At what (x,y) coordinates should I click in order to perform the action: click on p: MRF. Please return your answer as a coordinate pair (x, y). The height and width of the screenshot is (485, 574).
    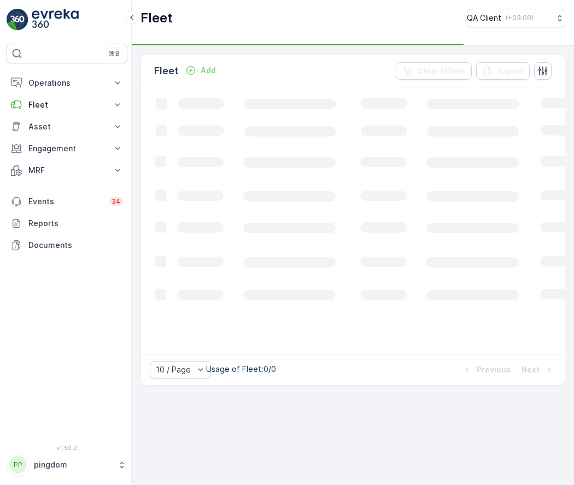
    Looking at the image, I should click on (67, 170).